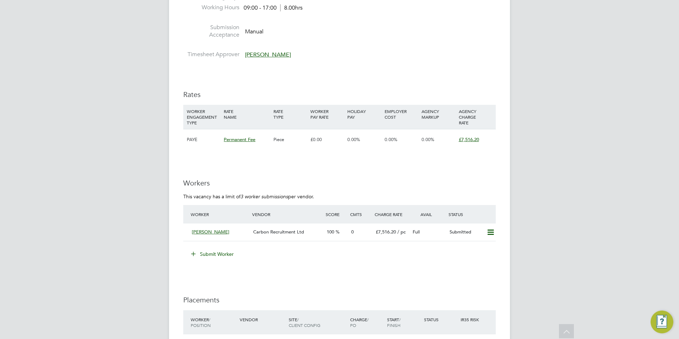 The height and width of the screenshot is (339, 679). What do you see at coordinates (246, 114) in the screenshot?
I see `div: RATE NAME` at bounding box center [246, 114].